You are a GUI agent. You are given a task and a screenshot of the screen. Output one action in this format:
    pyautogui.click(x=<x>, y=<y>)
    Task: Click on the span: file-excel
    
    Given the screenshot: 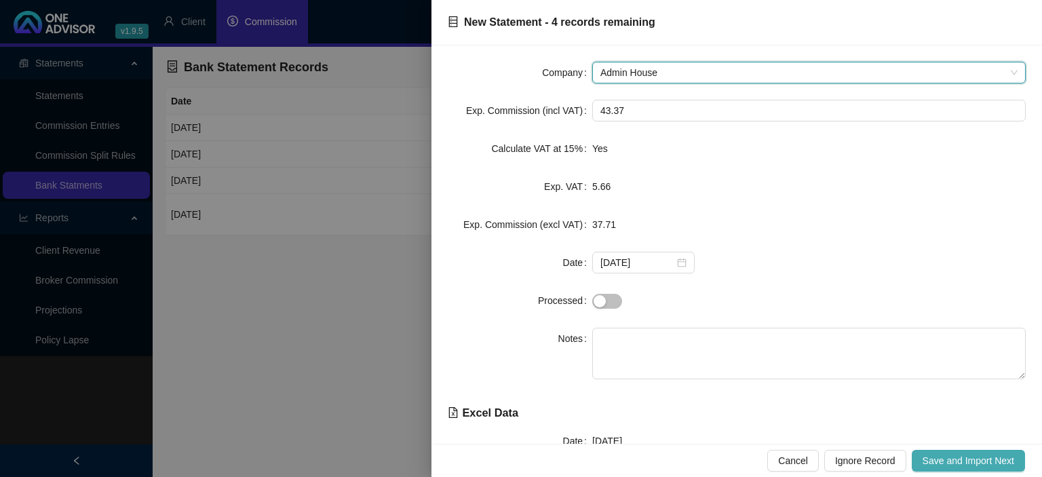 What is the action you would take?
    pyautogui.click(x=453, y=412)
    